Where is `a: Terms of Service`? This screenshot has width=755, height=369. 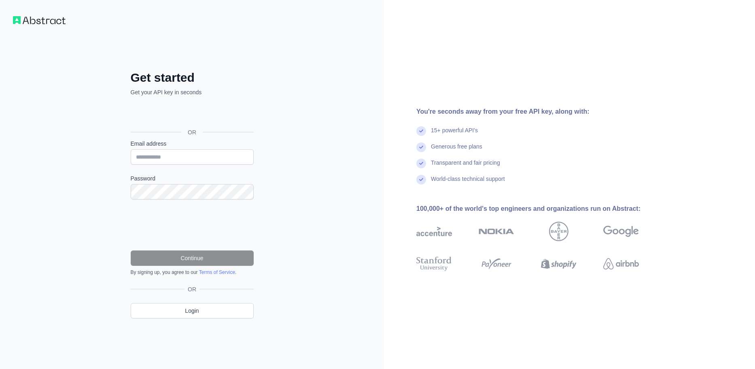
a: Terms of Service is located at coordinates (217, 272).